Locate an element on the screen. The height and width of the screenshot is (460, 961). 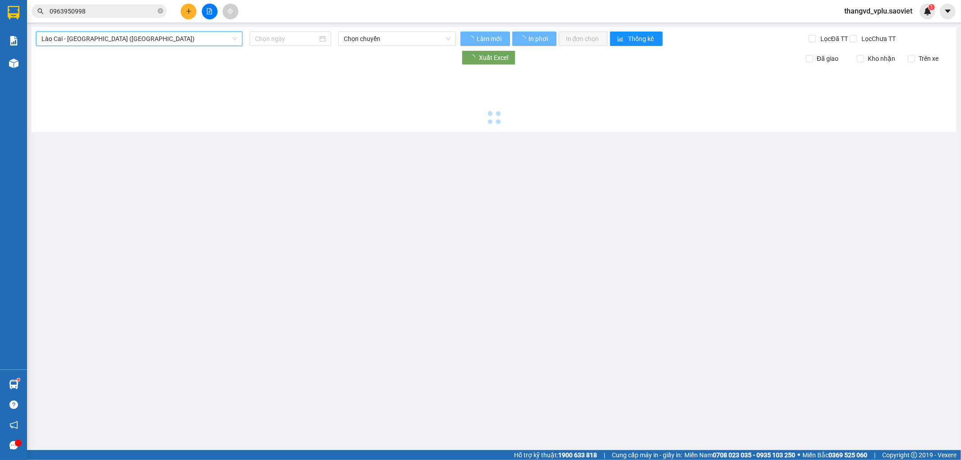
span: caret-down is located at coordinates (948, 11).